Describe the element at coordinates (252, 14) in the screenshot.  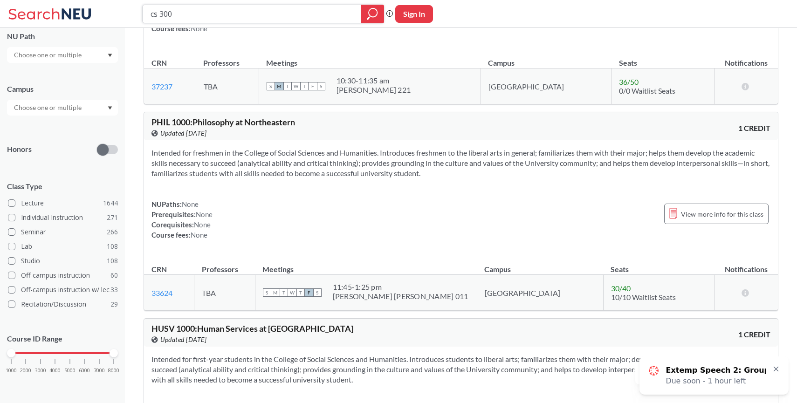
I see `input: Class, professor, course number, "phrase"` at that location.